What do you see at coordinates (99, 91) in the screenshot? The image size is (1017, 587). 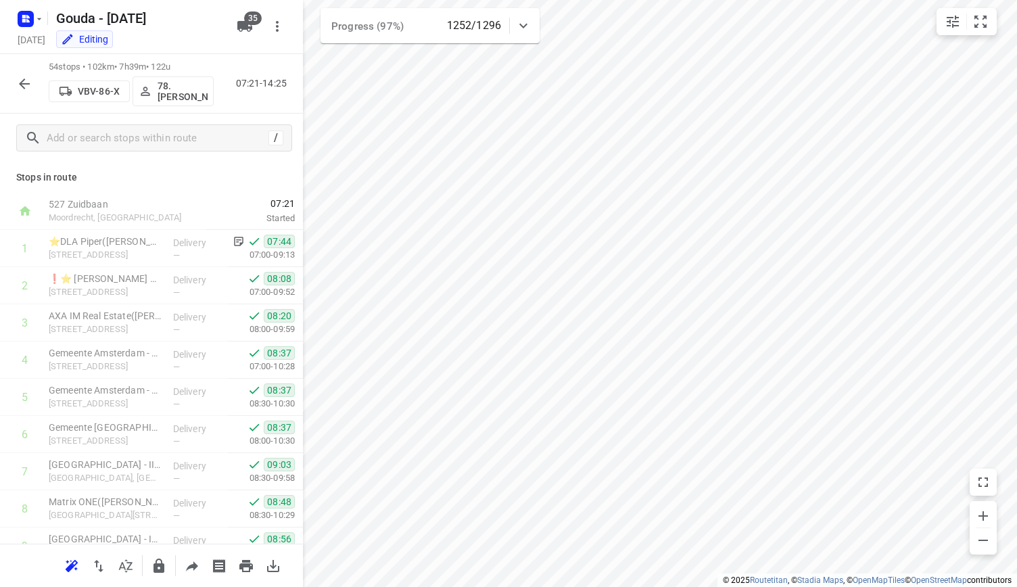 I see `p: VBV-86-X` at bounding box center [99, 91].